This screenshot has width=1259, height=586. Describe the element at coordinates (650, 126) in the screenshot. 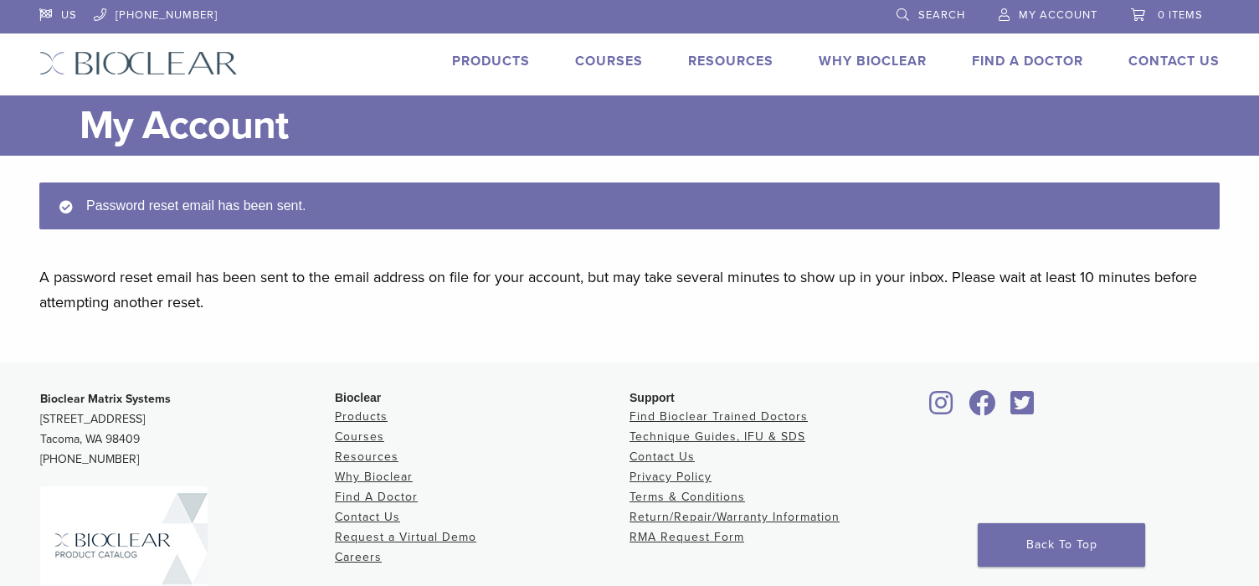

I see `h1: My Account` at that location.